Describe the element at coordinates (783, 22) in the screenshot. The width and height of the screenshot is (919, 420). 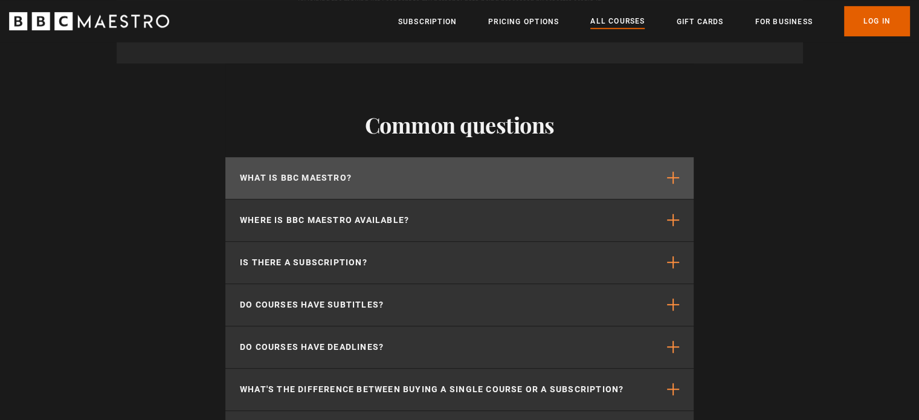
I see `a: For business` at that location.